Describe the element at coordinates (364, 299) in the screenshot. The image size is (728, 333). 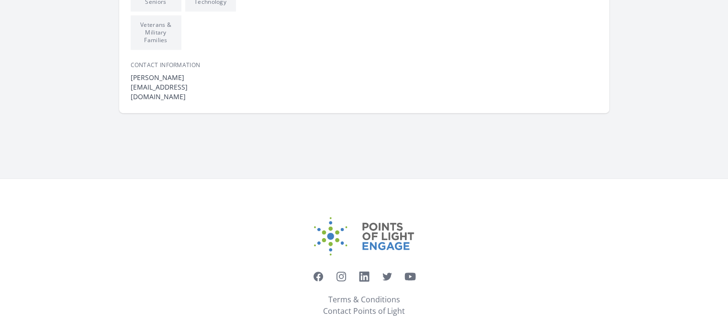
I see `a: Terms & Conditions` at that location.